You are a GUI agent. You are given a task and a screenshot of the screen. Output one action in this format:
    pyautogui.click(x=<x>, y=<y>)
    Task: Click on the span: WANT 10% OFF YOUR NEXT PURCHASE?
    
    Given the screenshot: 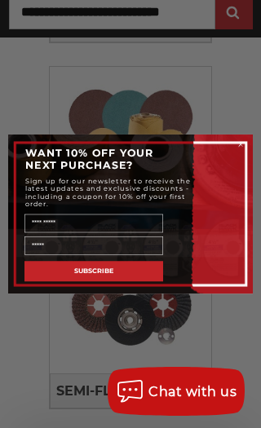 What is the action you would take?
    pyautogui.click(x=89, y=159)
    